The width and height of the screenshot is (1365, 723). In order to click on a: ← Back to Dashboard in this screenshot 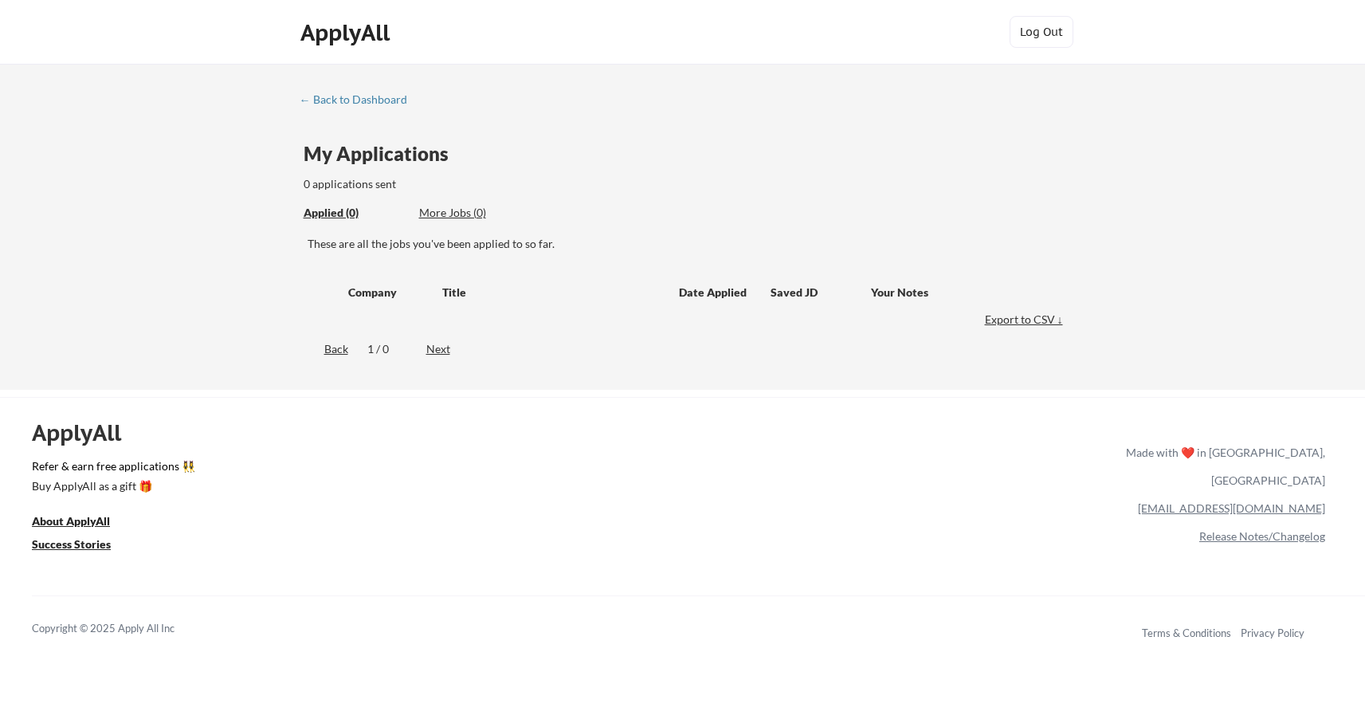, I will do `click(359, 101)`.